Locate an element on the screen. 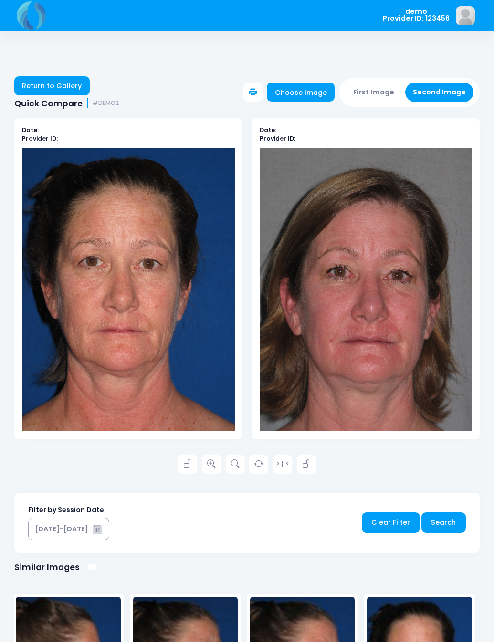 The width and height of the screenshot is (494, 642). span: Quick Compare is located at coordinates (48, 103).